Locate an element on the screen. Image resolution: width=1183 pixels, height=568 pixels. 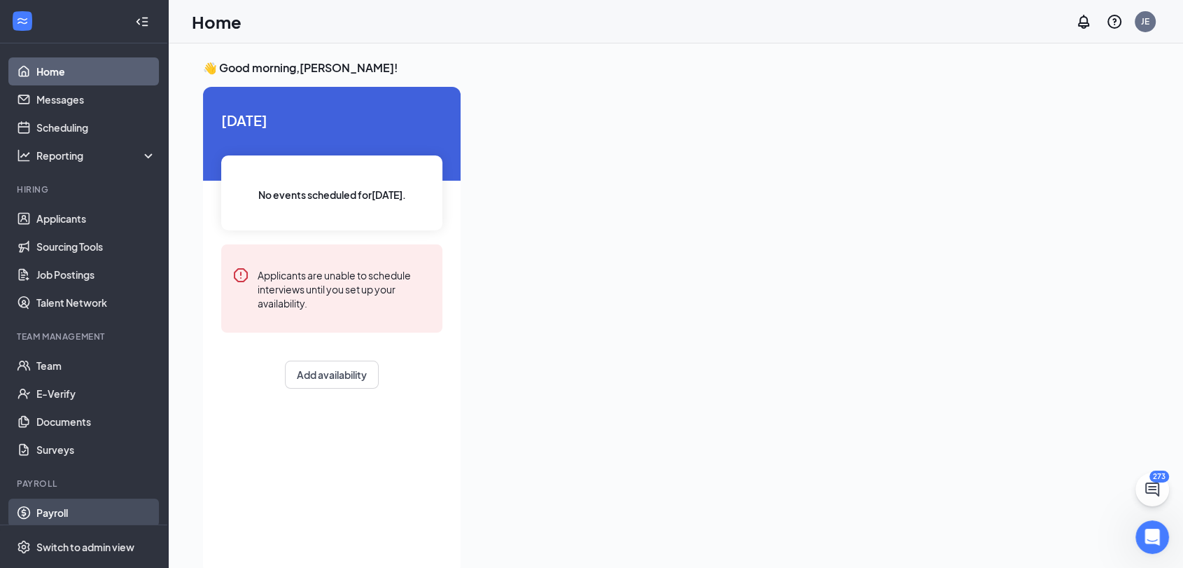
a: Surveys is located at coordinates (96, 449).